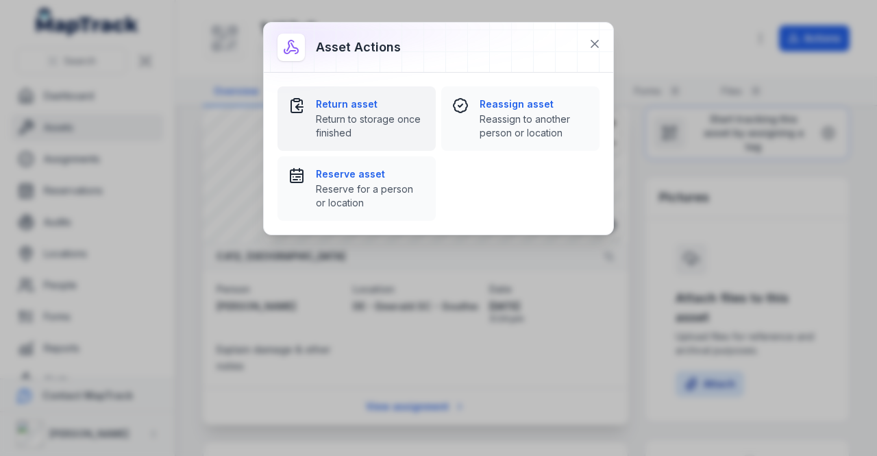  I want to click on span: Reserve for a person or location, so click(370, 196).